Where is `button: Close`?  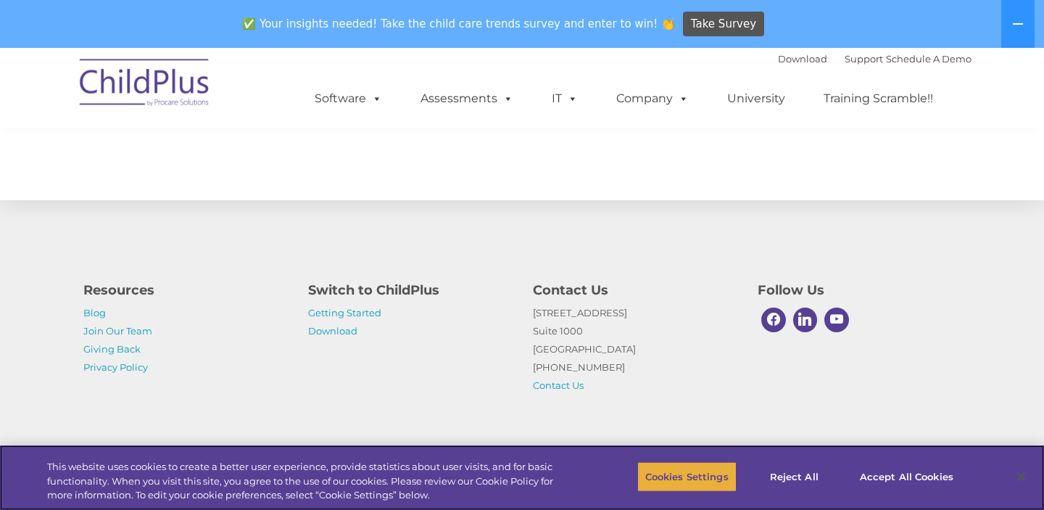 button: Close is located at coordinates (1021, 476).